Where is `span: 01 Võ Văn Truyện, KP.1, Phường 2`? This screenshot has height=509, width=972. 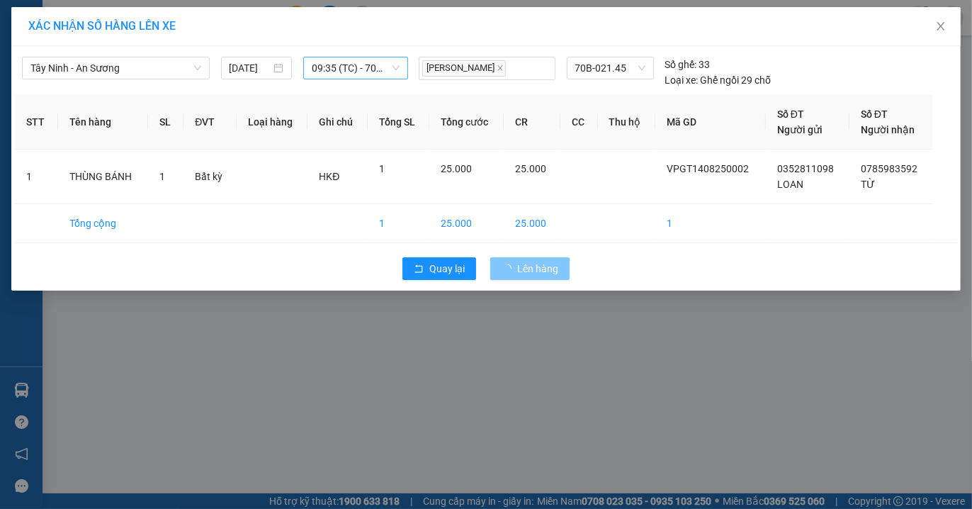 span: 01 Võ Văn Truyện, KP.1, Phường 2 is located at coordinates (153, 51).